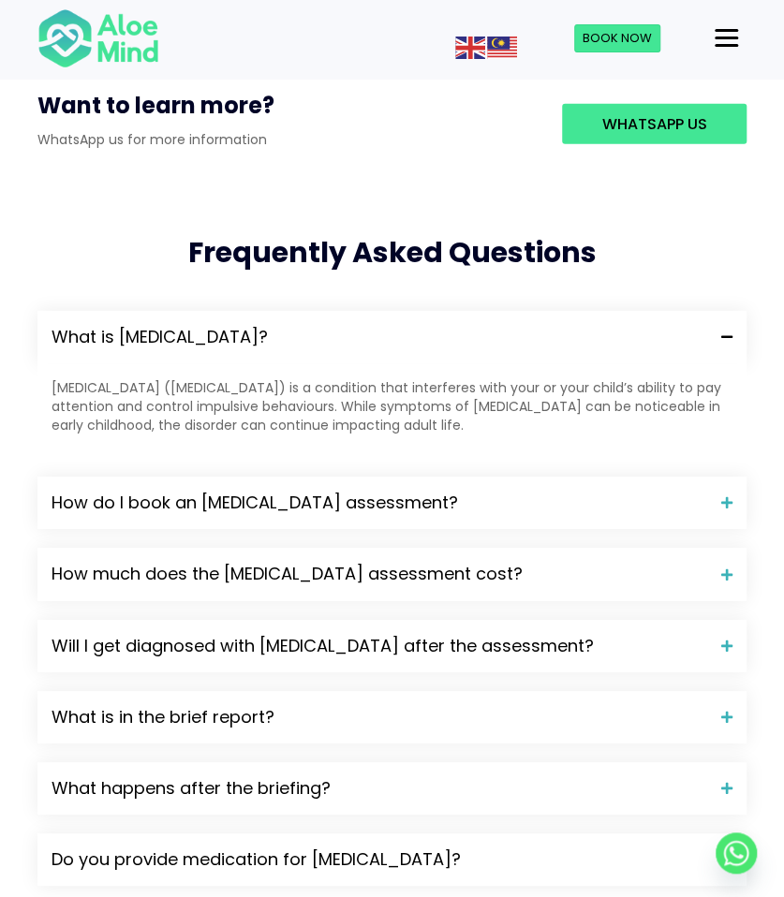 This screenshot has width=784, height=897. What do you see at coordinates (286, 110) in the screenshot?
I see `h3: Want to learn more?` at bounding box center [286, 110].